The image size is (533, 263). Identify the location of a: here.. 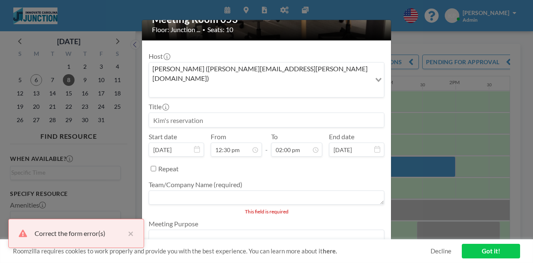
(330, 251).